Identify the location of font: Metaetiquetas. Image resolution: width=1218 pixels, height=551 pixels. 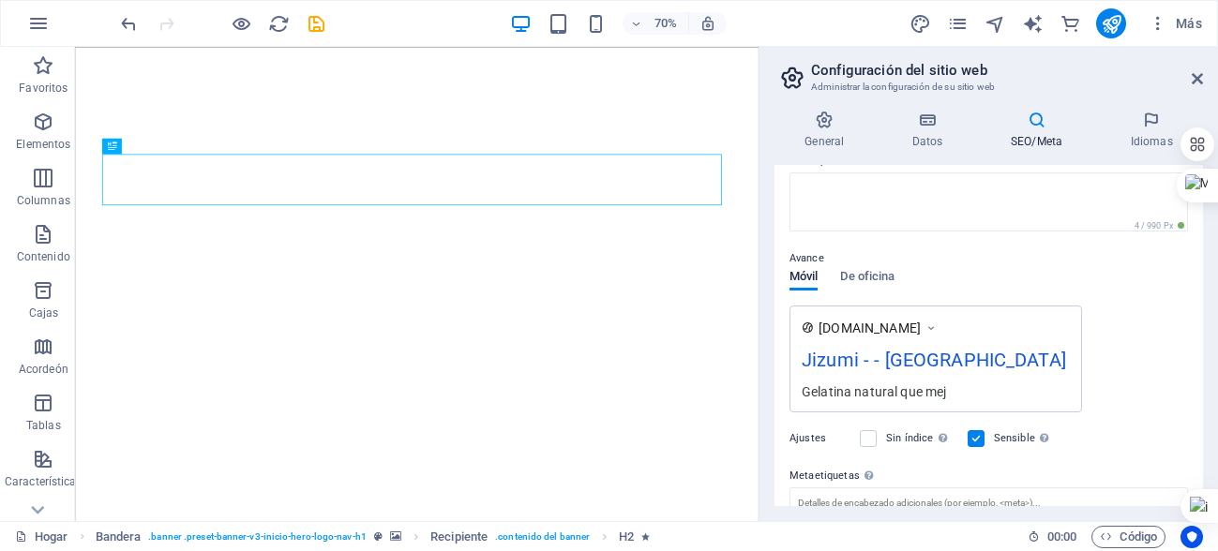
(824, 475).